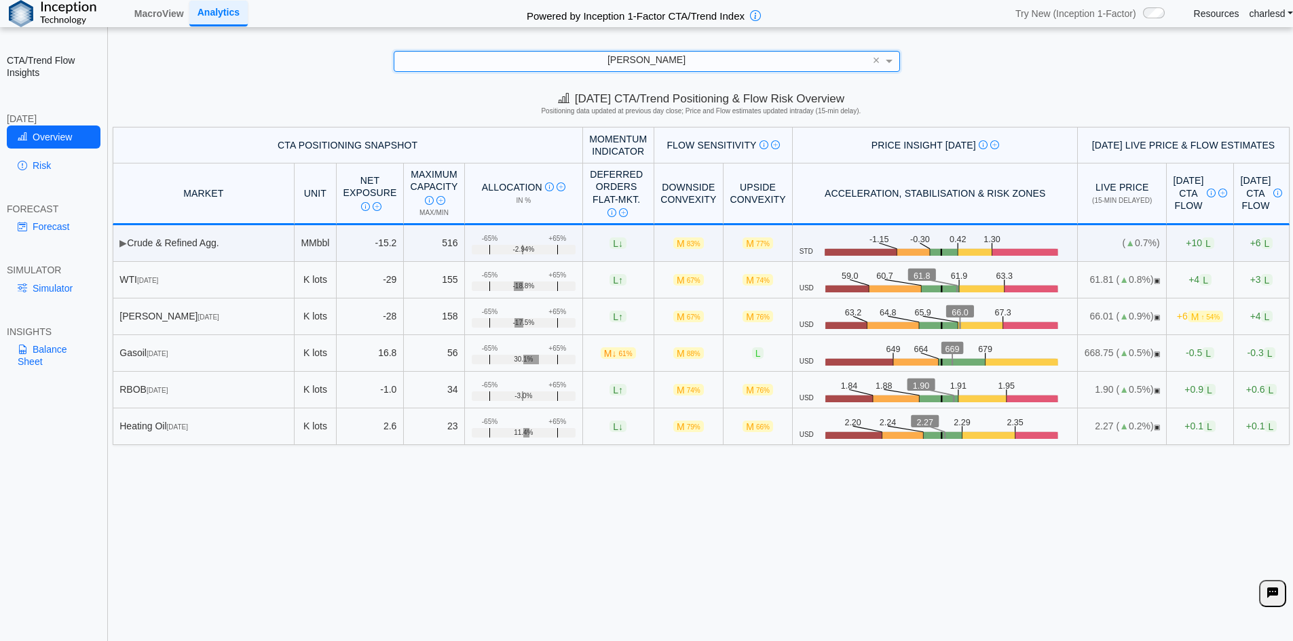 The image size is (1293, 641). I want to click on td: 516, so click(434, 244).